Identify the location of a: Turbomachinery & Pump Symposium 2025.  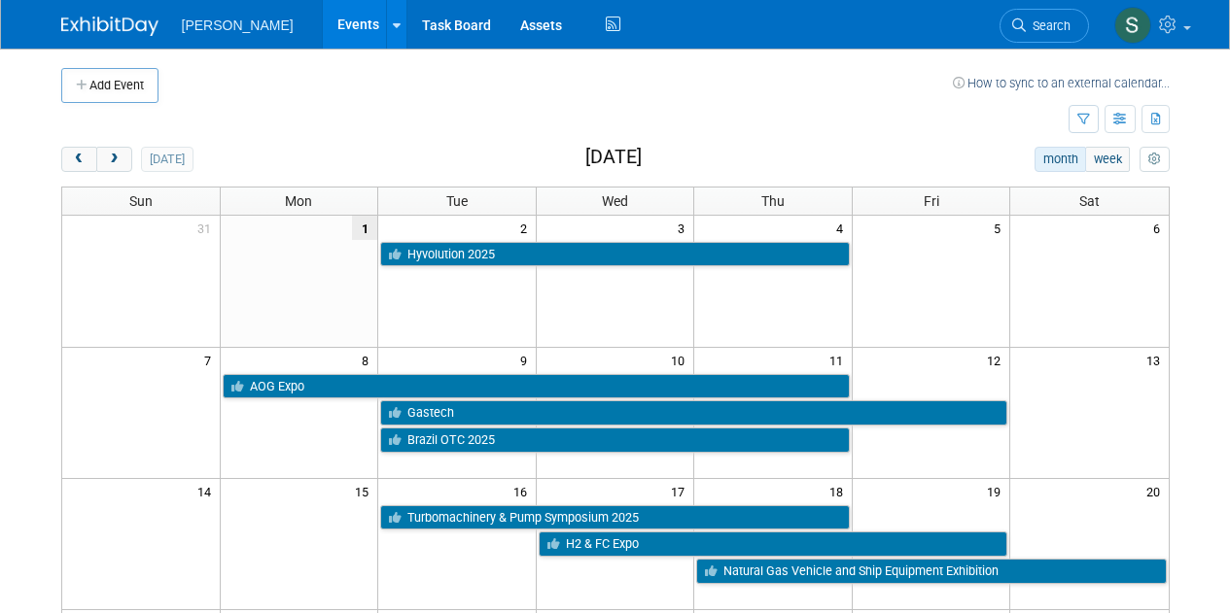
(614, 518).